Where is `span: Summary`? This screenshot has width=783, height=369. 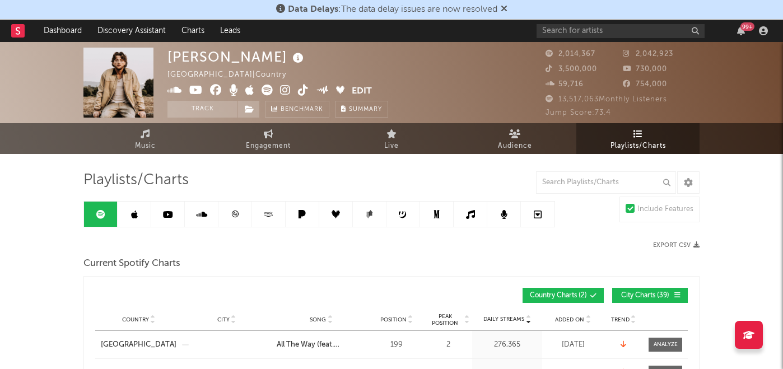 span: Summary is located at coordinates (365, 109).